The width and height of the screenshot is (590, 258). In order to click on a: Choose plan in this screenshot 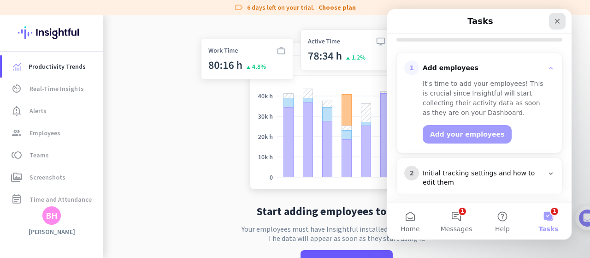, I will do `click(337, 7)`.